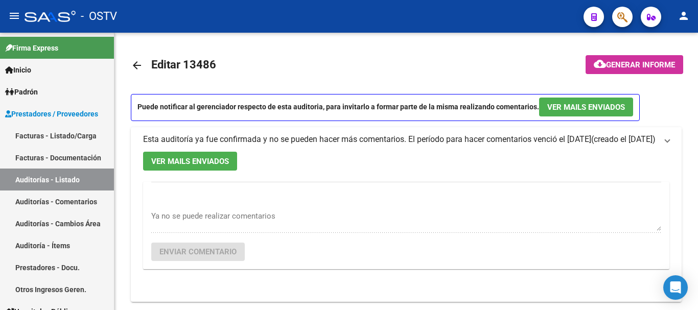 This screenshot has width=698, height=310. What do you see at coordinates (600, 64) in the screenshot?
I see `mat-icon: cloud_download` at bounding box center [600, 64].